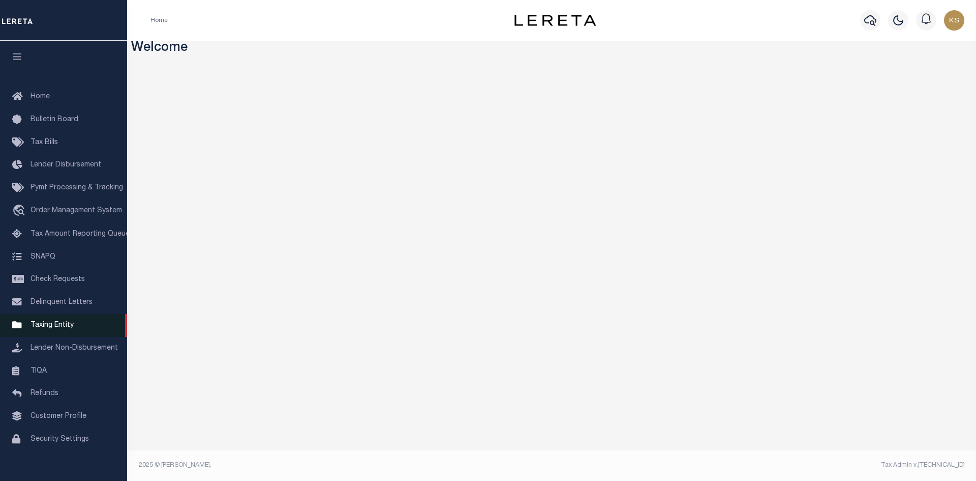 This screenshot has height=481, width=976. What do you see at coordinates (20, 211) in the screenshot?
I see `i: travel_explore` at bounding box center [20, 211].